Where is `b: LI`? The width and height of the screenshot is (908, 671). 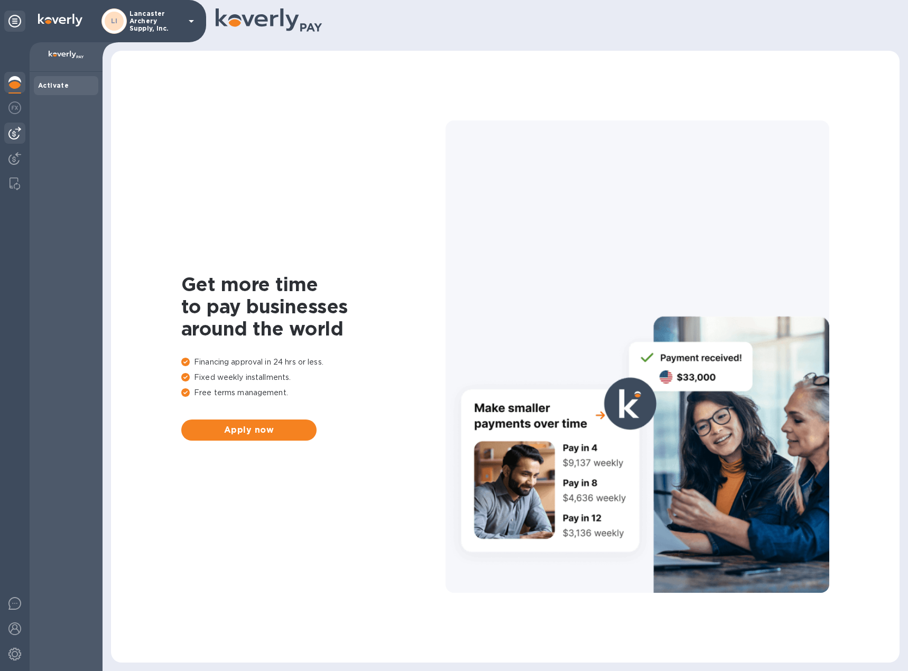 b: LI is located at coordinates (114, 21).